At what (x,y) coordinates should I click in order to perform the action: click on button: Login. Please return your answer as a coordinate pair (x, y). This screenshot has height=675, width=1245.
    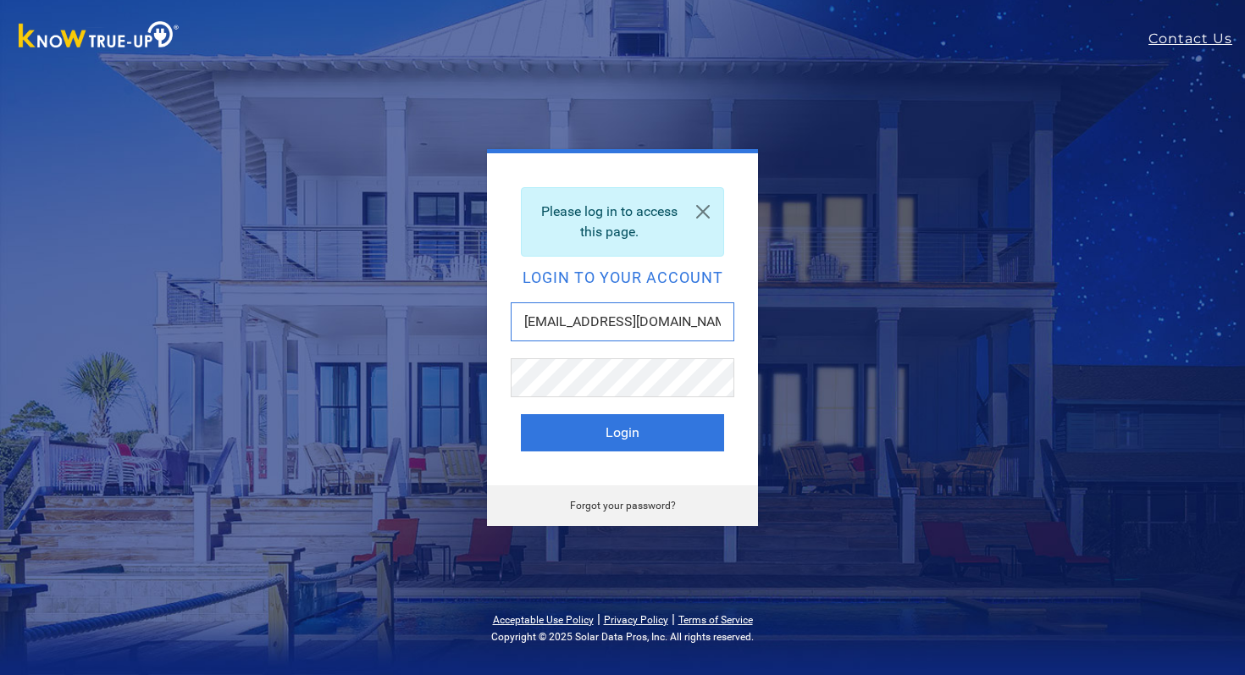
    Looking at the image, I should click on (622, 433).